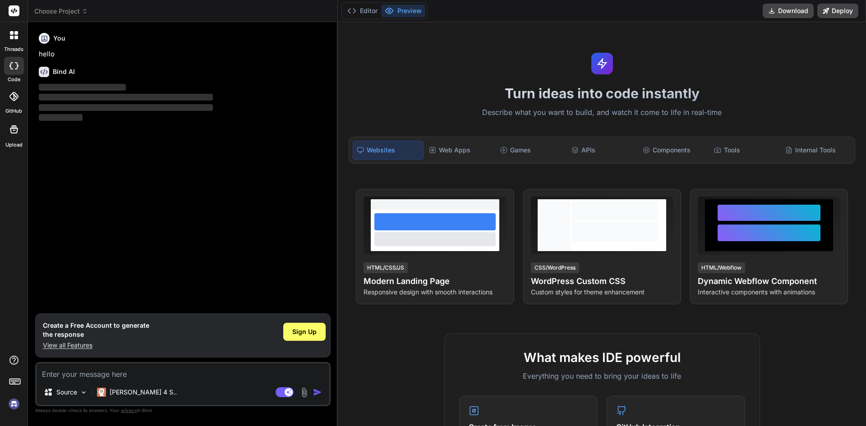 The width and height of the screenshot is (866, 426). Describe the element at coordinates (14, 145) in the screenshot. I see `label: Upload` at that location.